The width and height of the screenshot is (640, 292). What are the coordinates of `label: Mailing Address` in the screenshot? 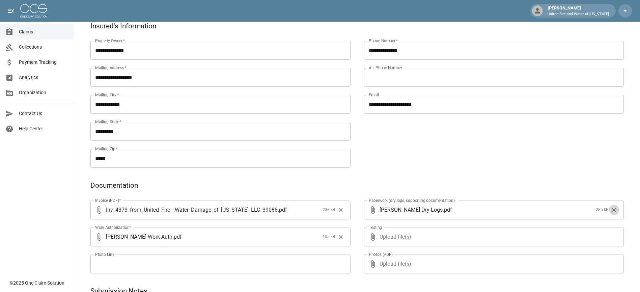 It's located at (111, 67).